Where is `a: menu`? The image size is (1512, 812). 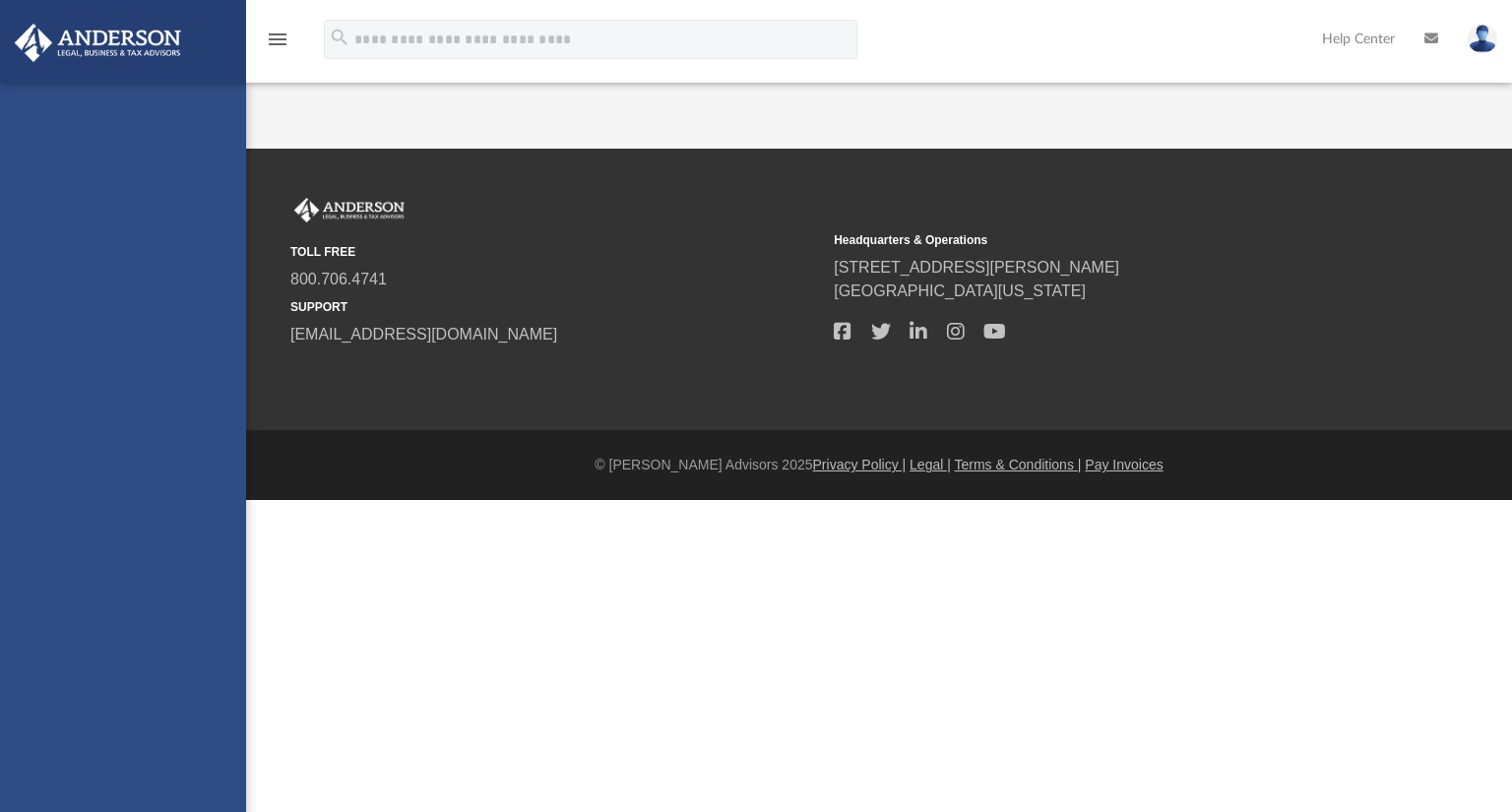
a: menu is located at coordinates (278, 45).